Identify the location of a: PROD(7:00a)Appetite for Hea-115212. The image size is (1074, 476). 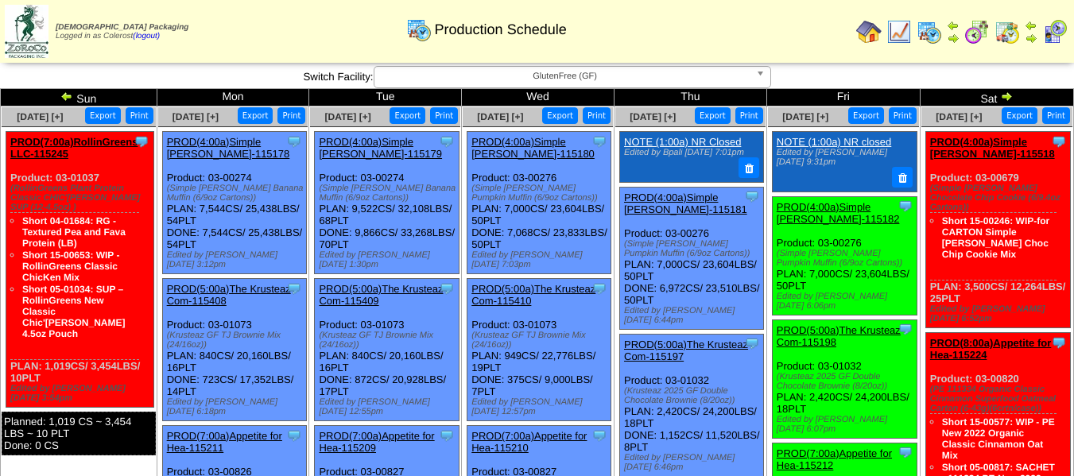
(834, 460).